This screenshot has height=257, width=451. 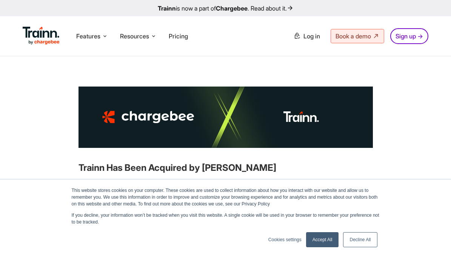 What do you see at coordinates (357, 36) in the screenshot?
I see `a: Book a demo` at bounding box center [357, 36].